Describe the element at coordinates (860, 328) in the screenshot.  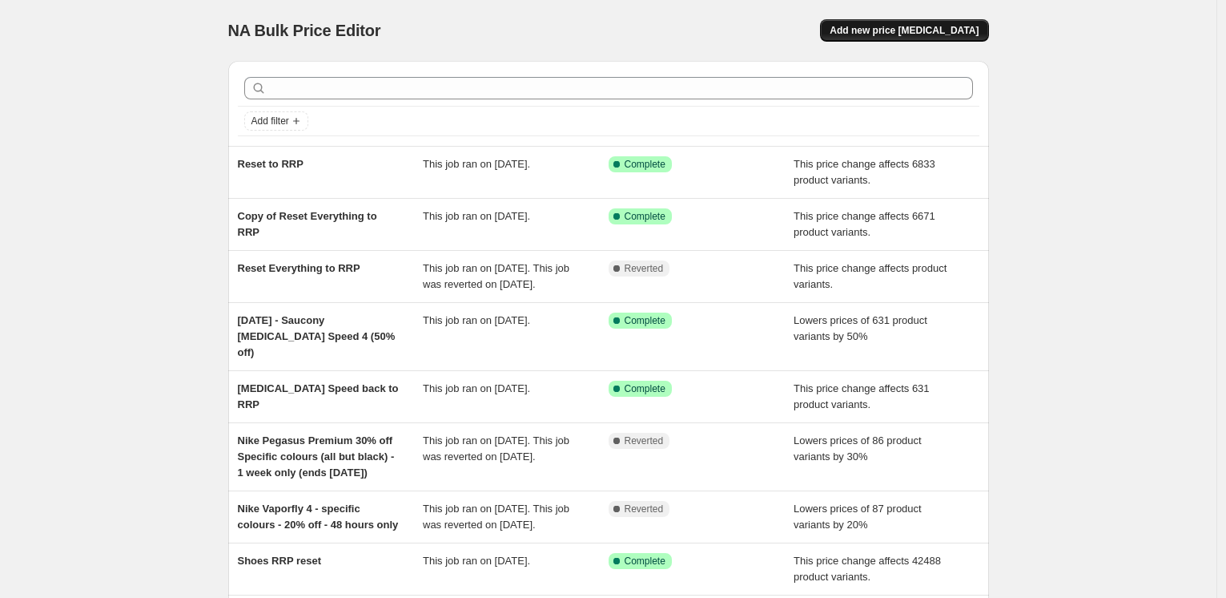
I see `span: Lowers prices of 631 product variants by 50%` at that location.